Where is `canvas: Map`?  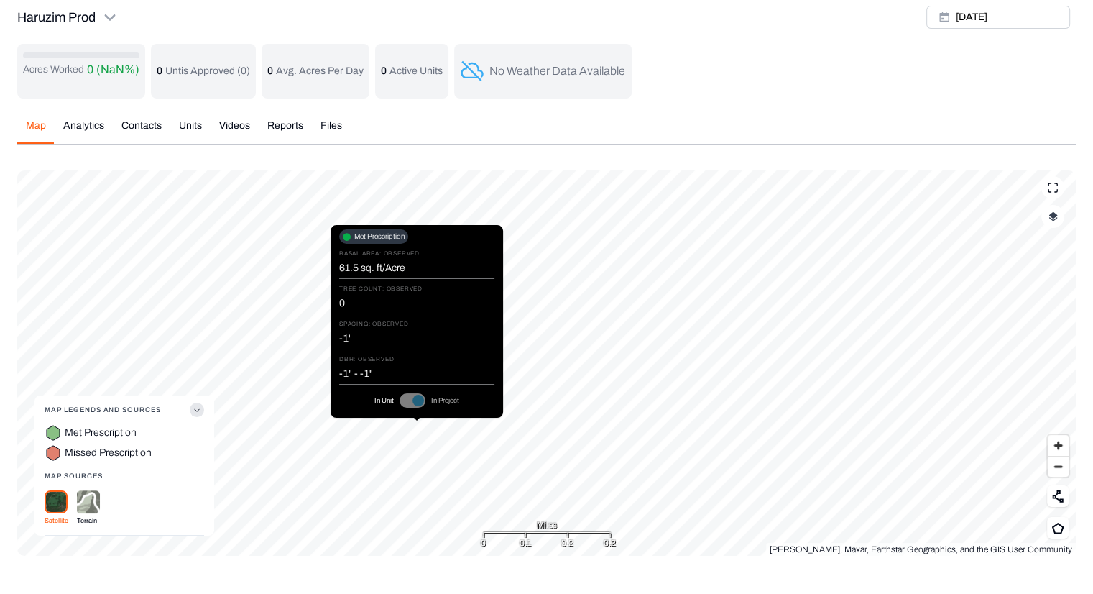
canvas: Map is located at coordinates (546, 363).